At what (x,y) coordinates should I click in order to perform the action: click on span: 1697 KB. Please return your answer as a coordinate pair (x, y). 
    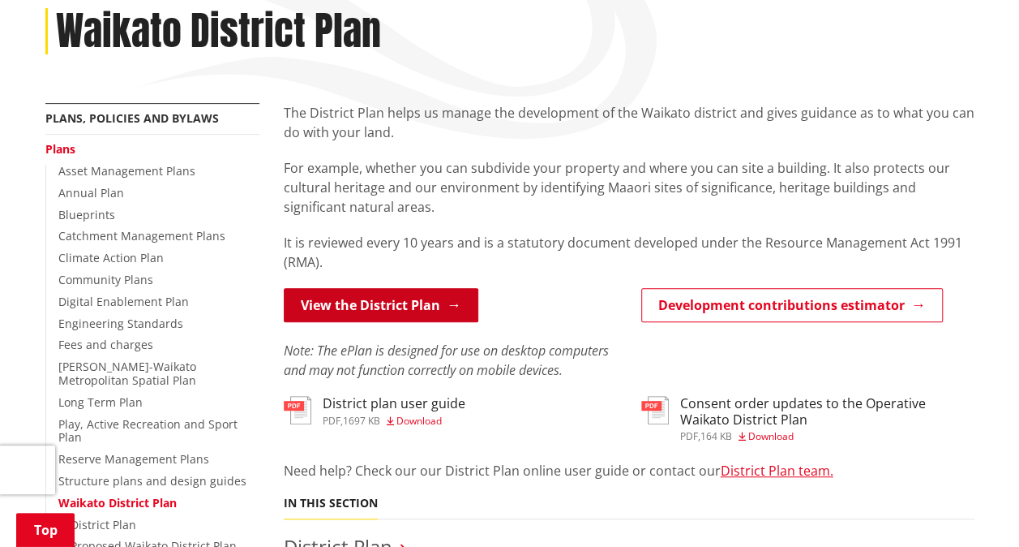
    Looking at the image, I should click on (362, 420).